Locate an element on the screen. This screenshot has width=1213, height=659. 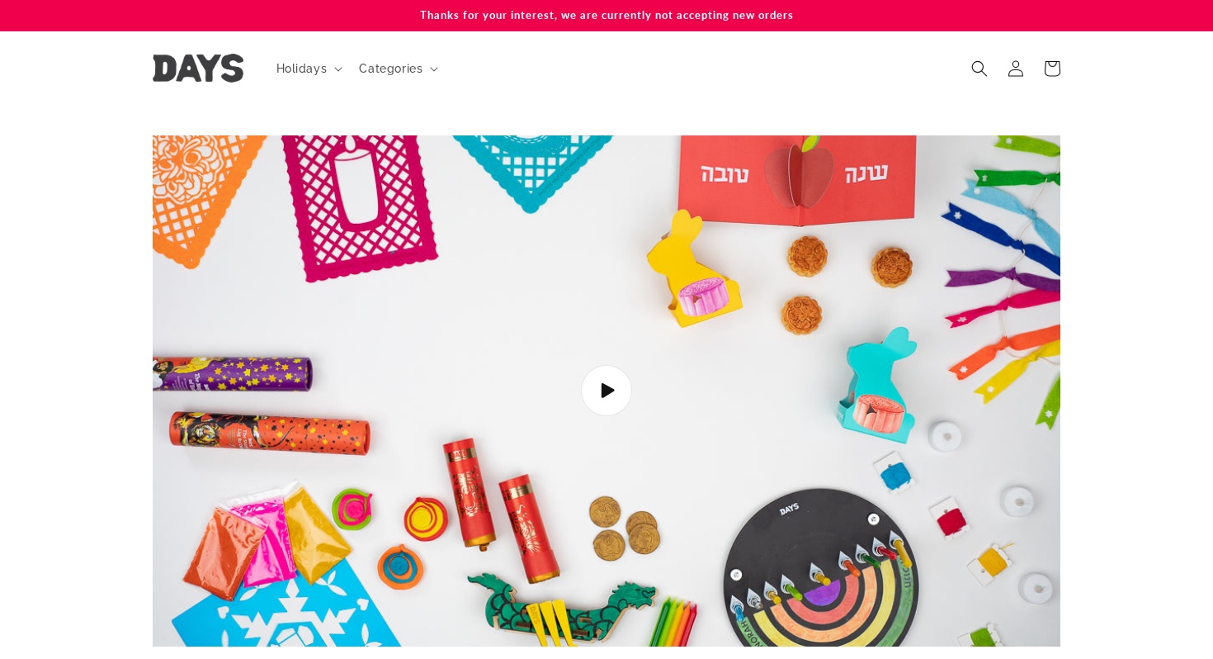
span: Holidays is located at coordinates (302, 69).